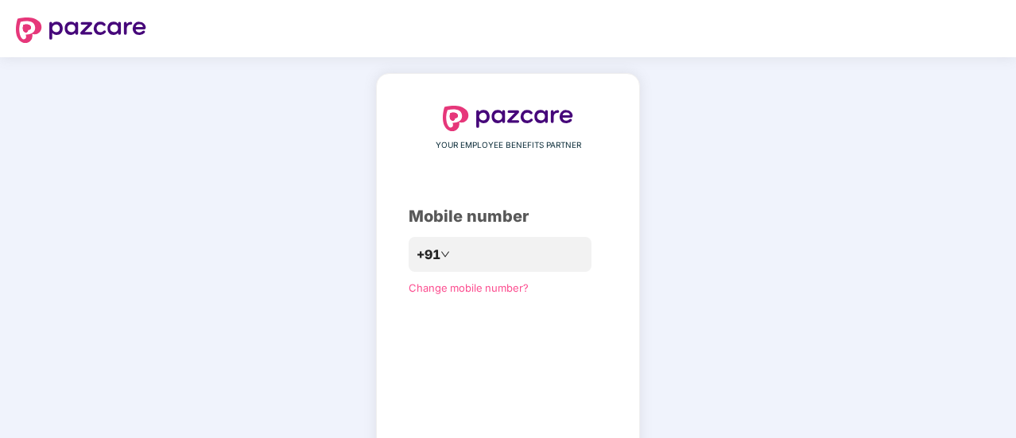 The width and height of the screenshot is (1016, 438). I want to click on span: +91, so click(429, 254).